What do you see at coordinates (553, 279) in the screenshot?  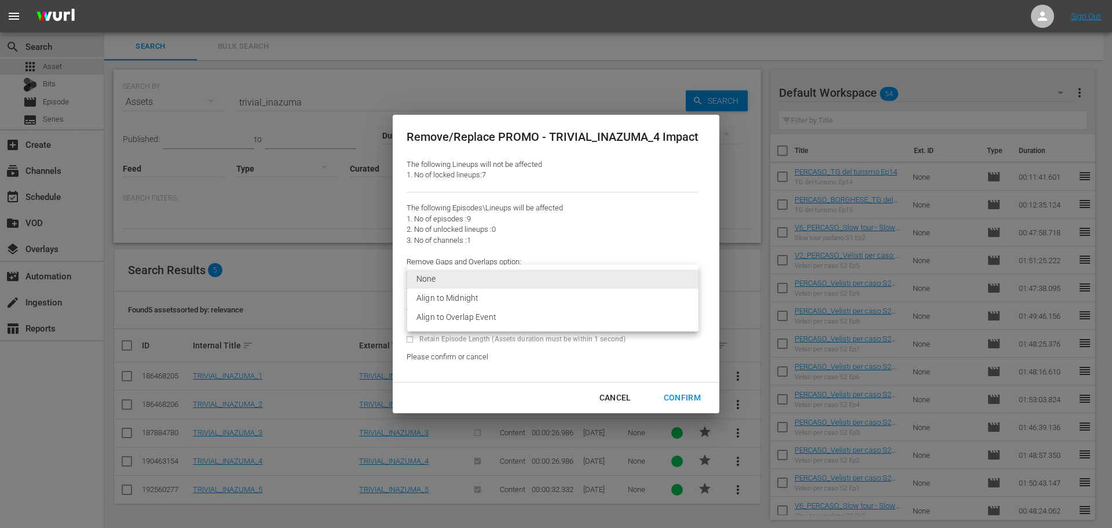 I see `li: None` at bounding box center [553, 279].